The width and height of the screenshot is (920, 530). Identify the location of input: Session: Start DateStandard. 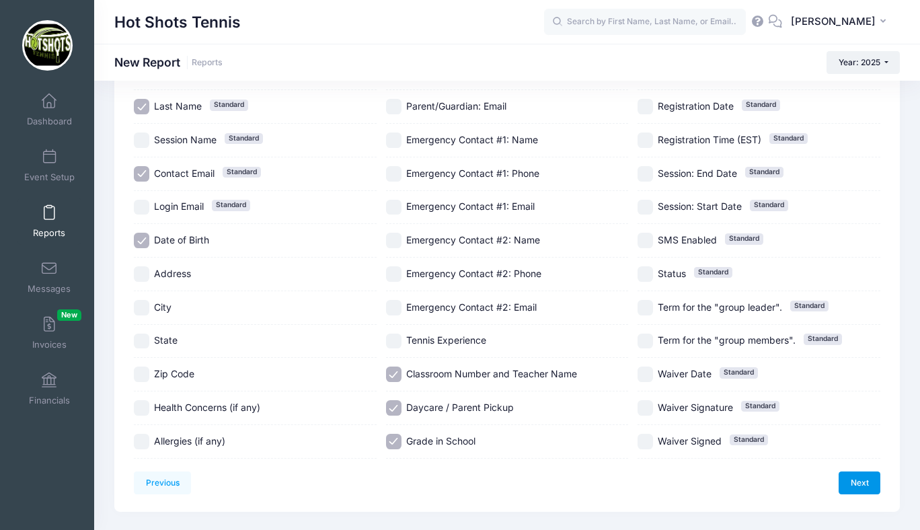
(645, 207).